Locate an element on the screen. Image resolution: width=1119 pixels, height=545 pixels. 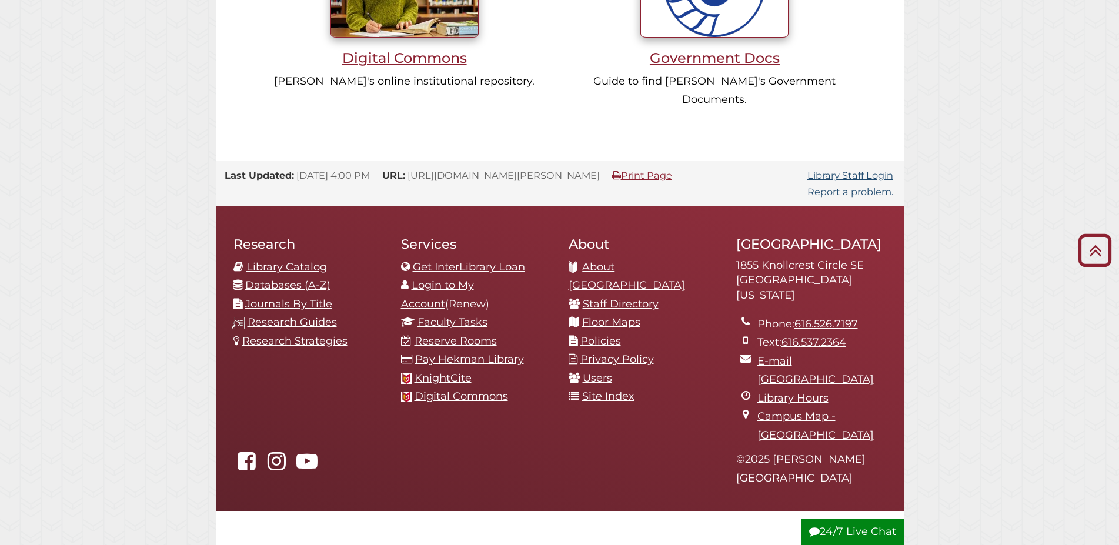
li: (Renew) is located at coordinates (476, 295).